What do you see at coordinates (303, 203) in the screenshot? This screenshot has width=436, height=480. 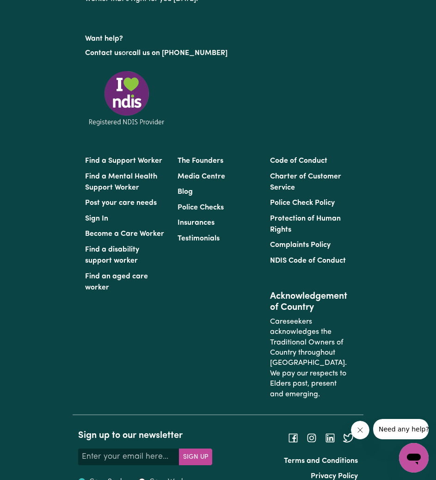 I see `a: Police Check Policy` at bounding box center [303, 203].